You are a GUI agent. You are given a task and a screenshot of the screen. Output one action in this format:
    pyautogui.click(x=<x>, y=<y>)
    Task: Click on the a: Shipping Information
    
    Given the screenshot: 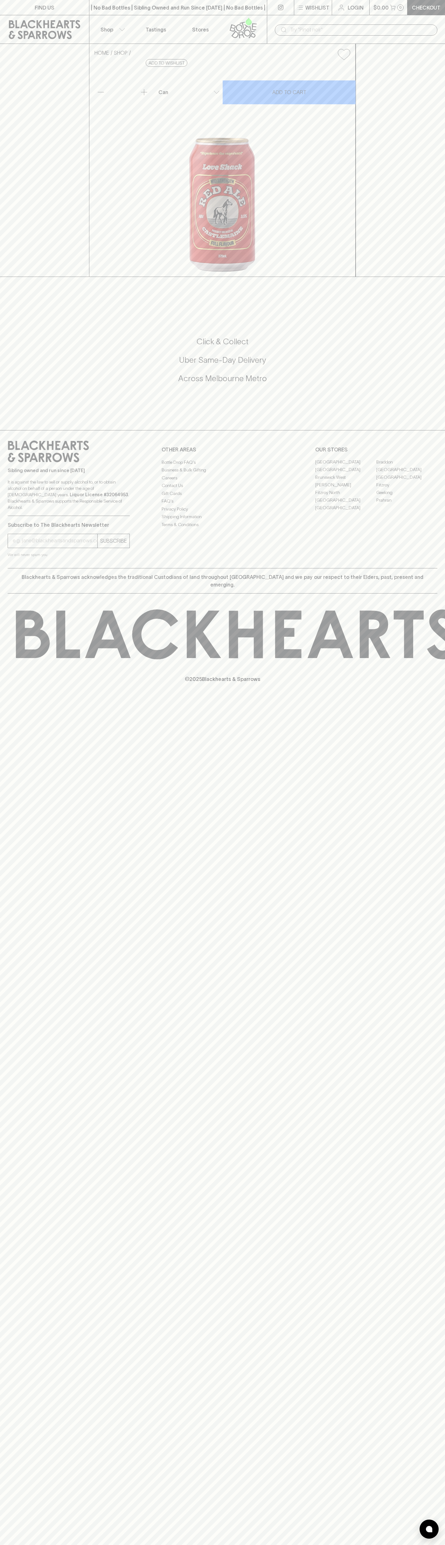 What is the action you would take?
    pyautogui.click(x=223, y=517)
    